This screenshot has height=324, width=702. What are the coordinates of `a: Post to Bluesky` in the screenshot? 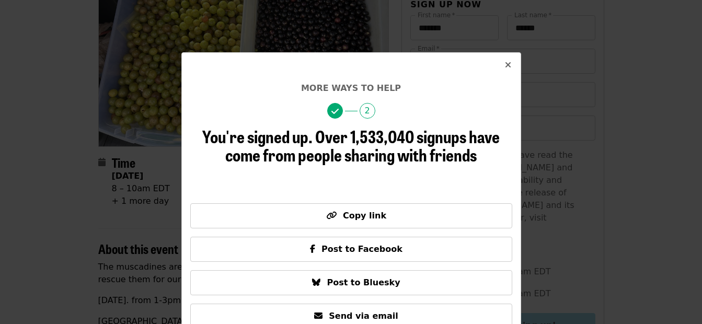 It's located at (351, 283).